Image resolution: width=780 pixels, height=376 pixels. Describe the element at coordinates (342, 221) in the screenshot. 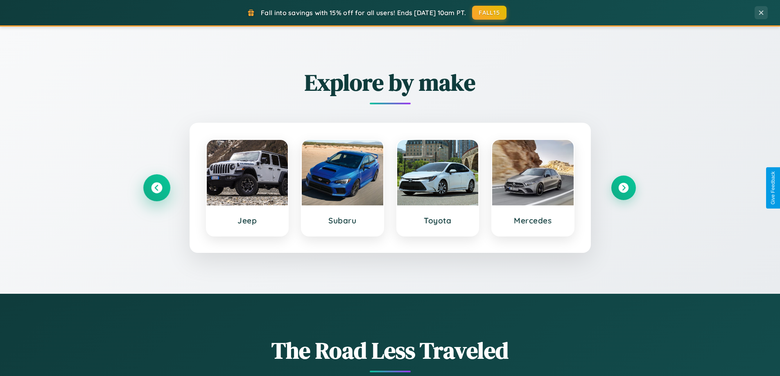

I see `h3: Subaru` at that location.